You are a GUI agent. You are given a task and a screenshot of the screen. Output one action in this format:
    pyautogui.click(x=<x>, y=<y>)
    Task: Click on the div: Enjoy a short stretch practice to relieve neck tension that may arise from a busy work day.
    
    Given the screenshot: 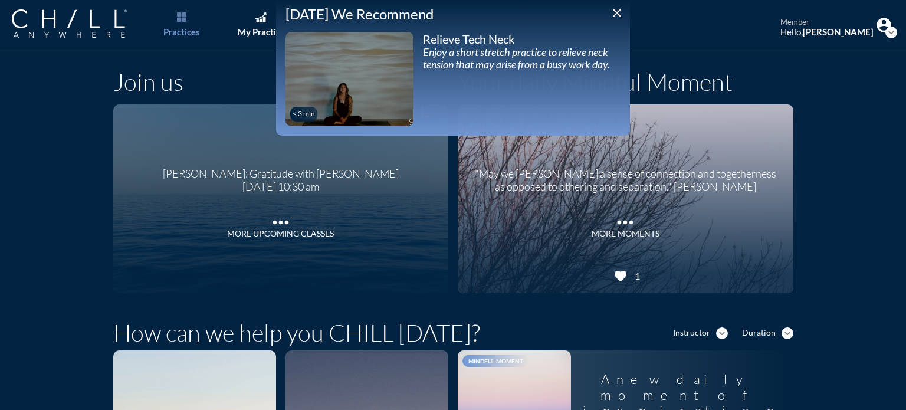 What is the action you would take?
    pyautogui.click(x=521, y=58)
    